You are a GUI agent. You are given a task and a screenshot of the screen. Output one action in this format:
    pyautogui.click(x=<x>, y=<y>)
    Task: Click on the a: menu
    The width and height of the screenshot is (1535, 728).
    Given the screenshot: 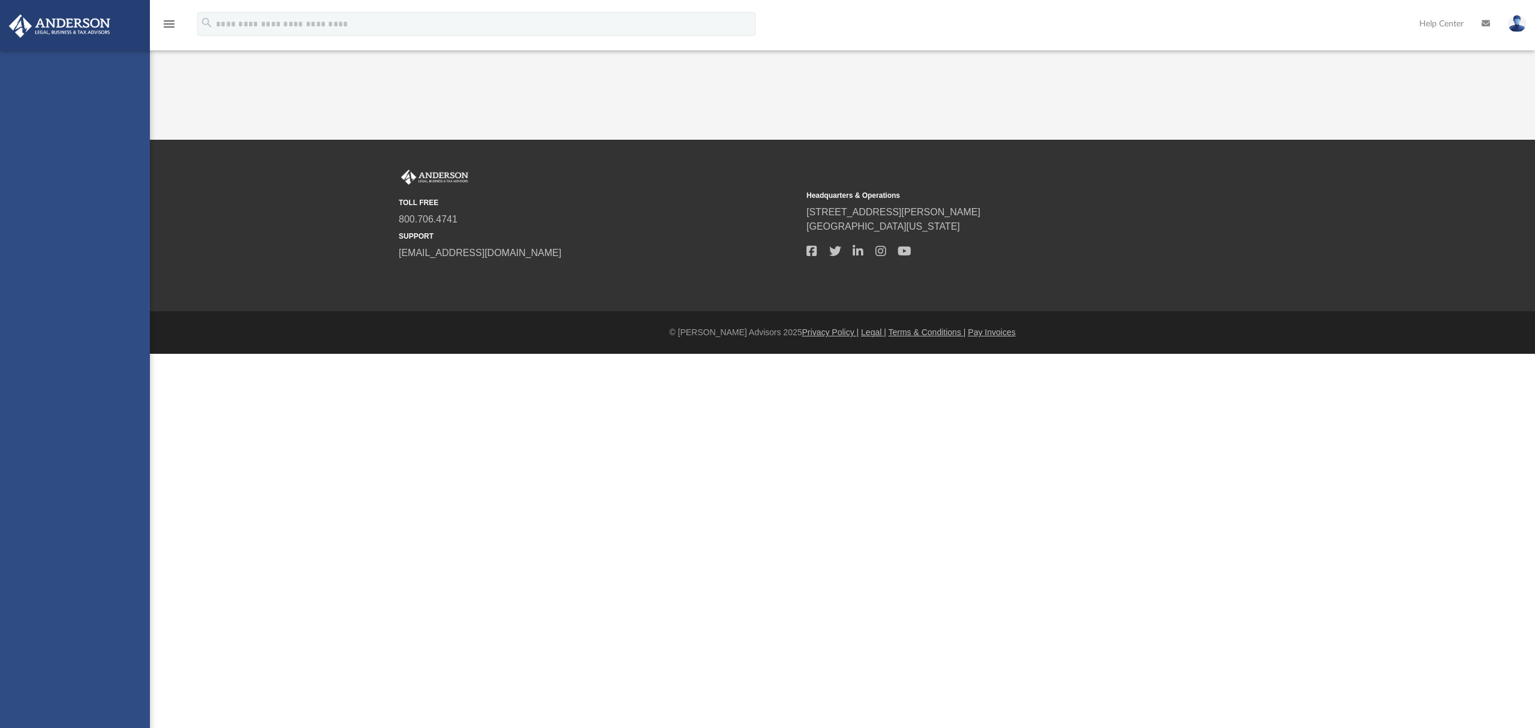 What is the action you would take?
    pyautogui.click(x=169, y=27)
    